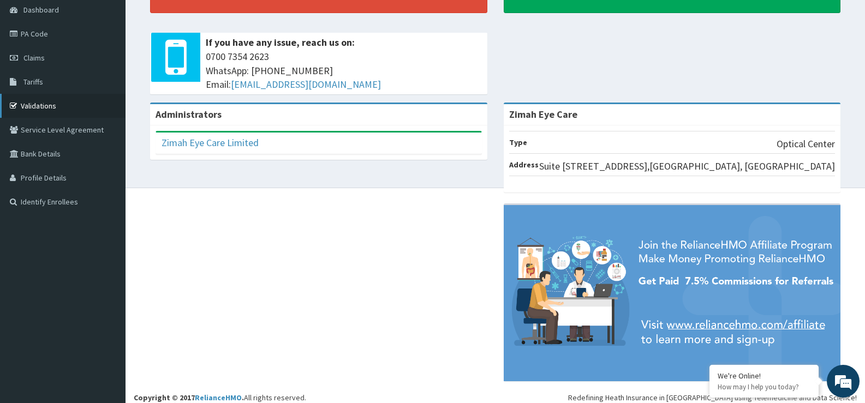  Describe the element at coordinates (33, 82) in the screenshot. I see `span: Tariffs` at that location.